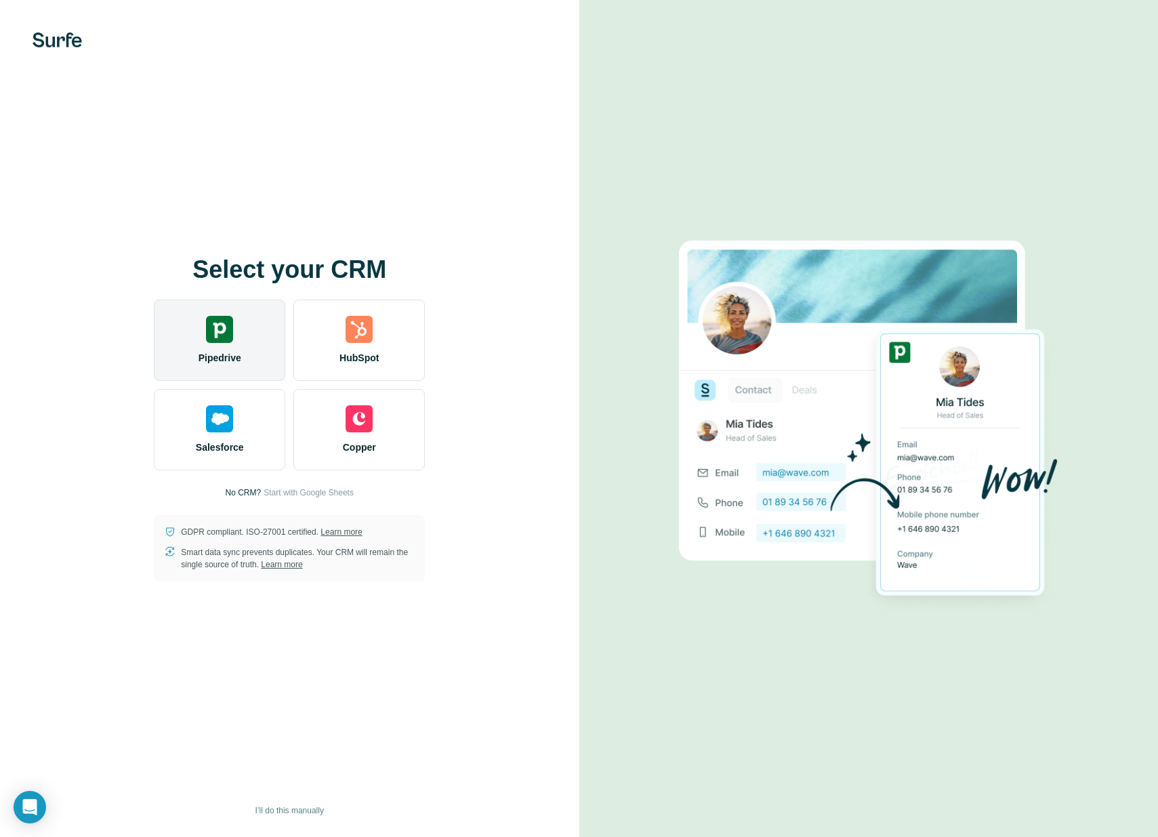 This screenshot has height=837, width=1158. I want to click on p: Smart data sync prevents duplicates. Your CRM will remain the single source of truth., so click(298, 559).